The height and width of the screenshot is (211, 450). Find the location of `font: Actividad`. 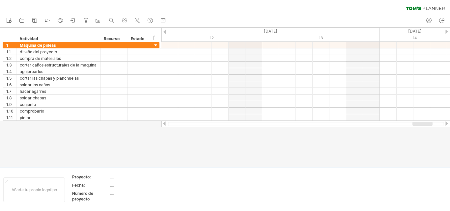

font: Actividad is located at coordinates (29, 39).